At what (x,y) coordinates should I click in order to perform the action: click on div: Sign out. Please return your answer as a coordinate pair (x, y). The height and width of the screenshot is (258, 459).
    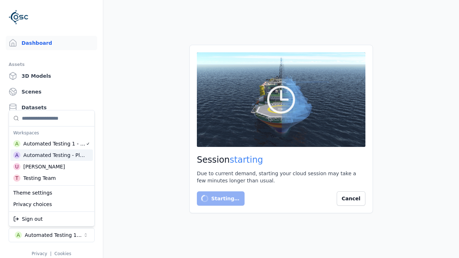
    Looking at the image, I should click on (52, 219).